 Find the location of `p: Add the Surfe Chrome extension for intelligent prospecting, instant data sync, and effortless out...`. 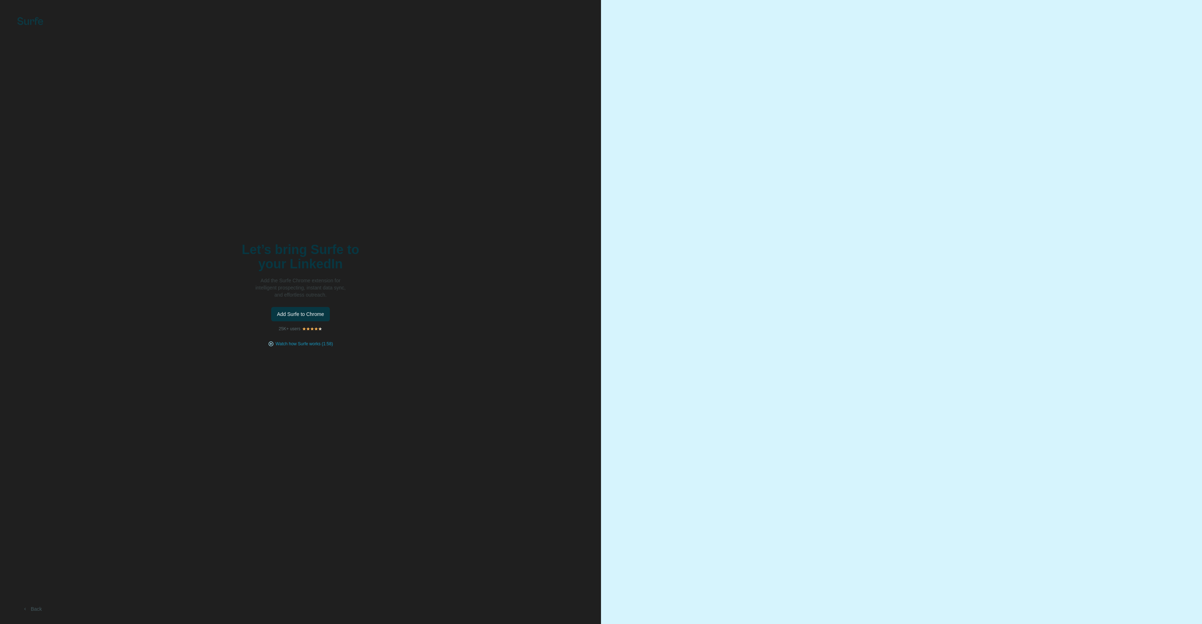

p: Add the Surfe Chrome extension for intelligent prospecting, instant data sync, and effortless out... is located at coordinates (300, 288).